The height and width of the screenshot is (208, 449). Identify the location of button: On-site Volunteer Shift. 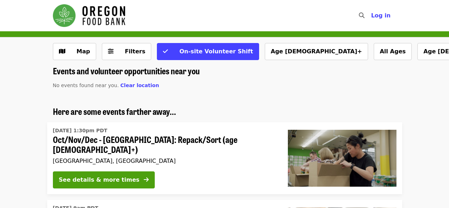
(208, 51).